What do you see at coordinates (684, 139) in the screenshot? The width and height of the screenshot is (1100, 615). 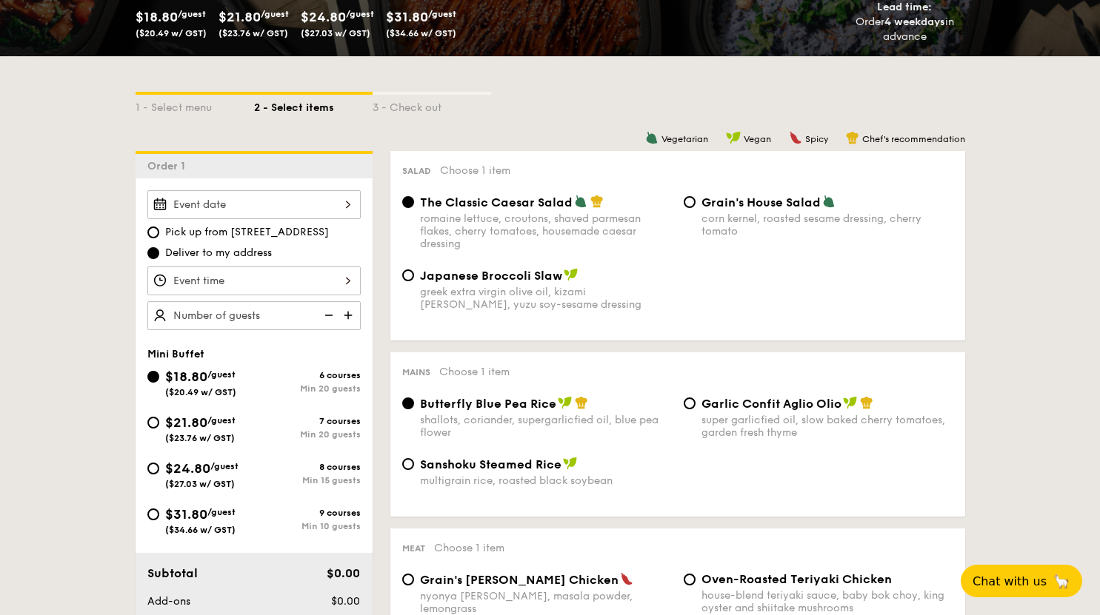 I see `span: Vegetarian` at bounding box center [684, 139].